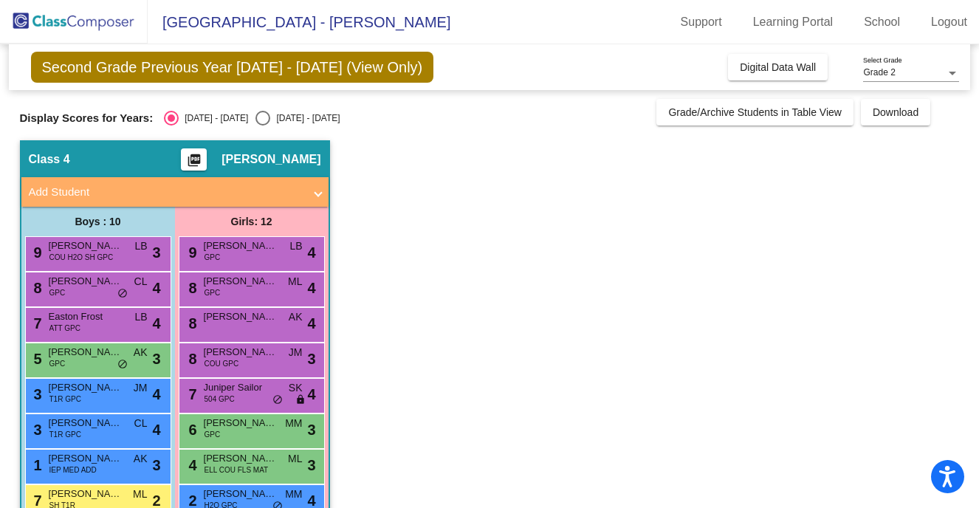  I want to click on button: Download, so click(895, 112).